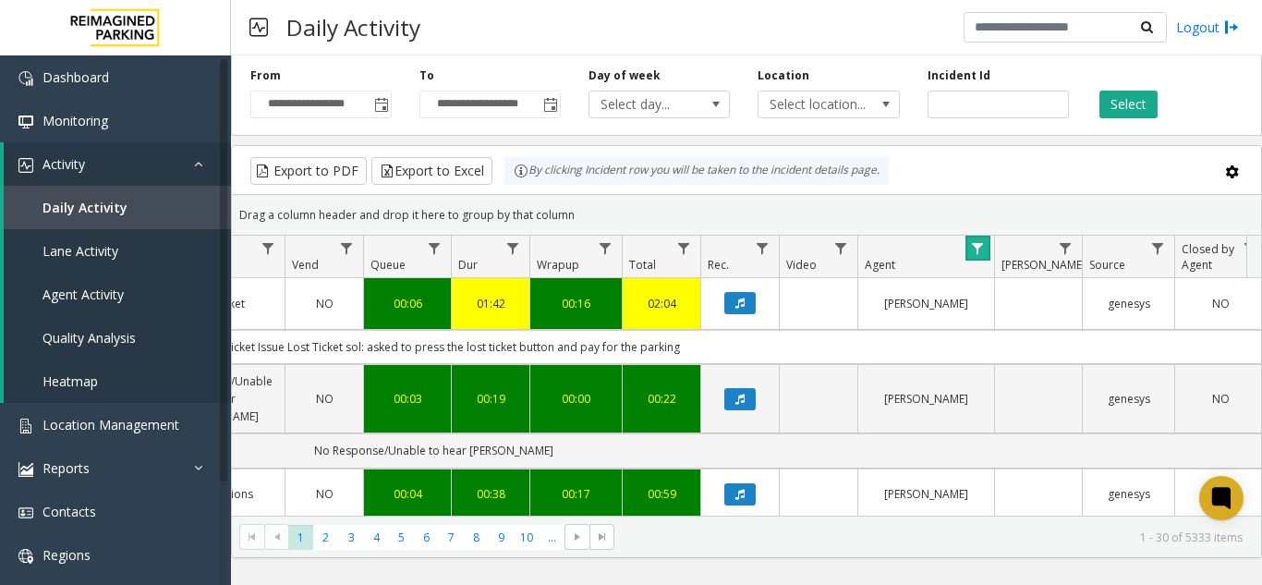 The height and width of the screenshot is (585, 1262). I want to click on img: infoIcon.svg, so click(521, 171).